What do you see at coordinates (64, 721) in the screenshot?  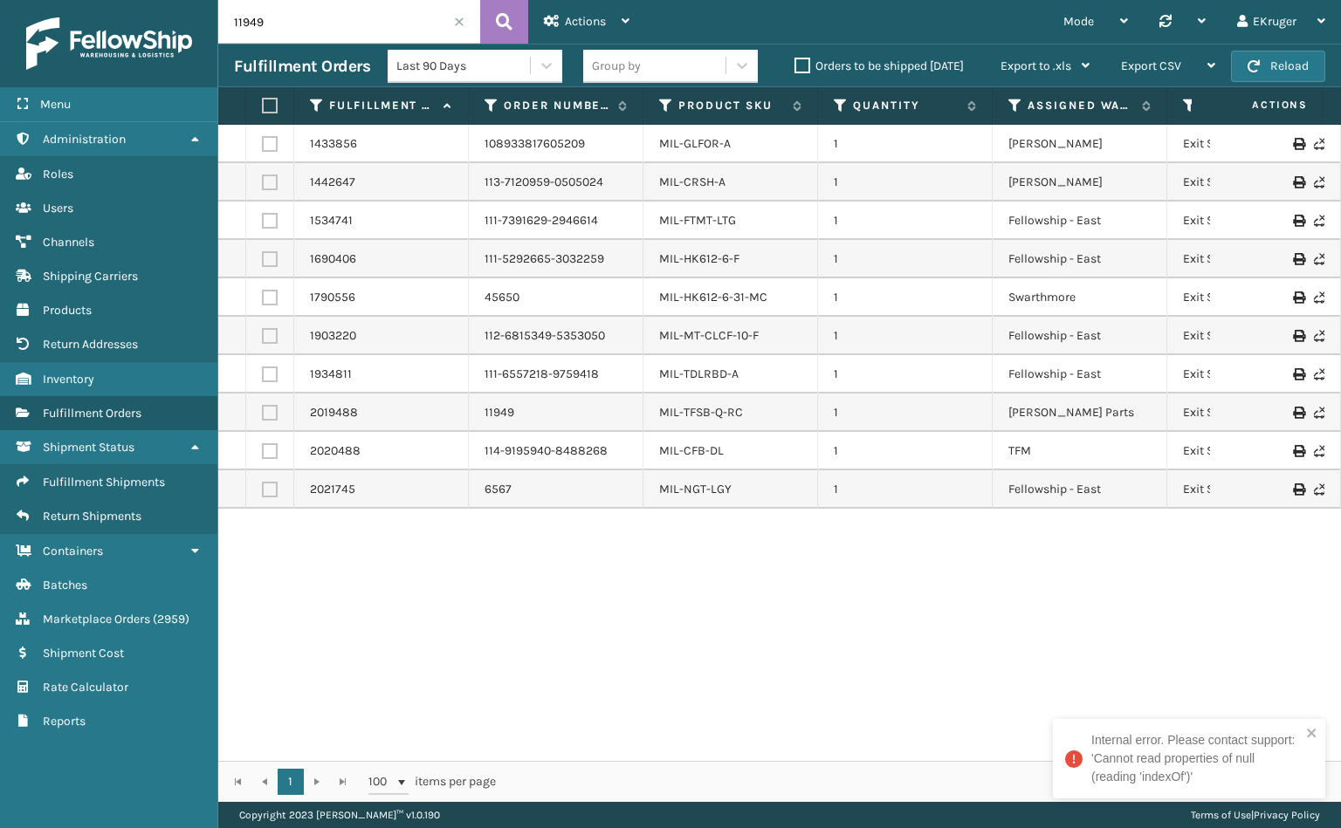 I see `span: Reports` at bounding box center [64, 721].